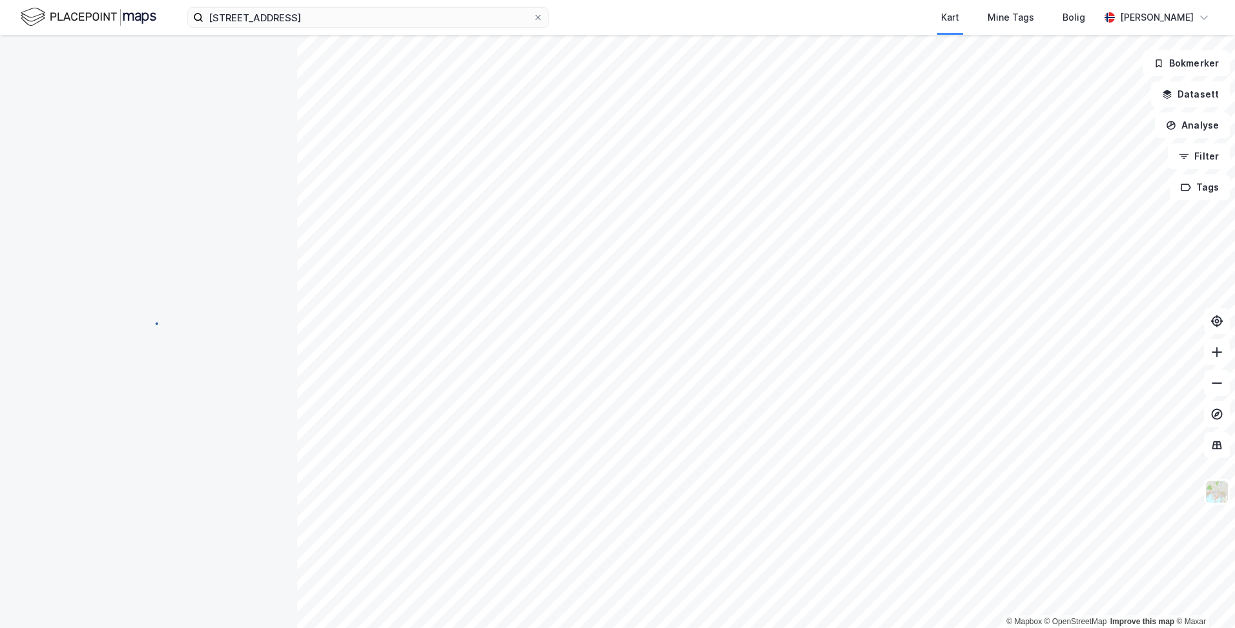 The height and width of the screenshot is (628, 1235). What do you see at coordinates (1217, 491) in the screenshot?
I see `img: Z` at bounding box center [1217, 491].